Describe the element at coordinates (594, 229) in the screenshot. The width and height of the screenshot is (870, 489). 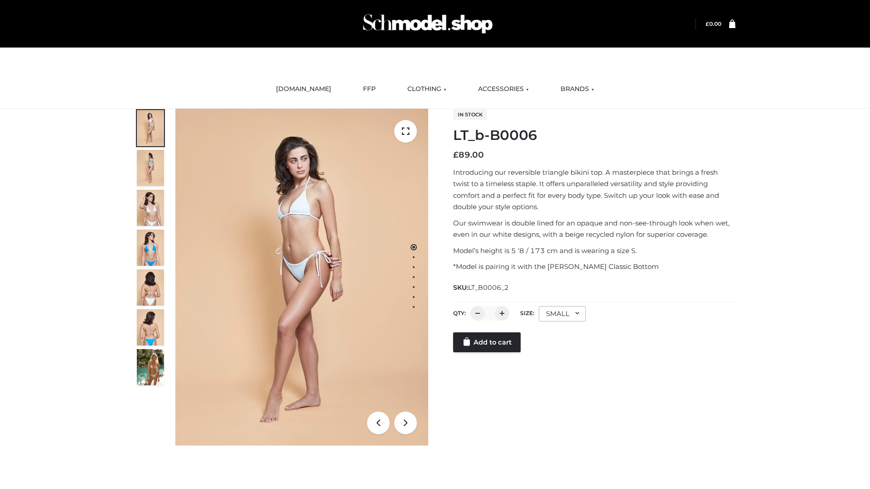
I see `p: Our swimwear is double lined for an opaque and non-see-through look when wet, even in our white d...` at that location.